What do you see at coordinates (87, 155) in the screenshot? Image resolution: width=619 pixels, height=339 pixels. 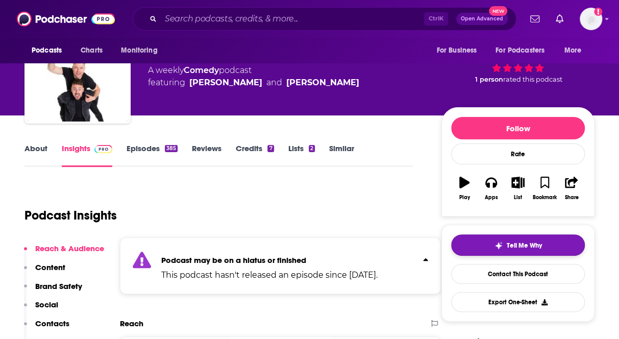 I see `a: InsightsPodchaser Pro` at bounding box center [87, 155].